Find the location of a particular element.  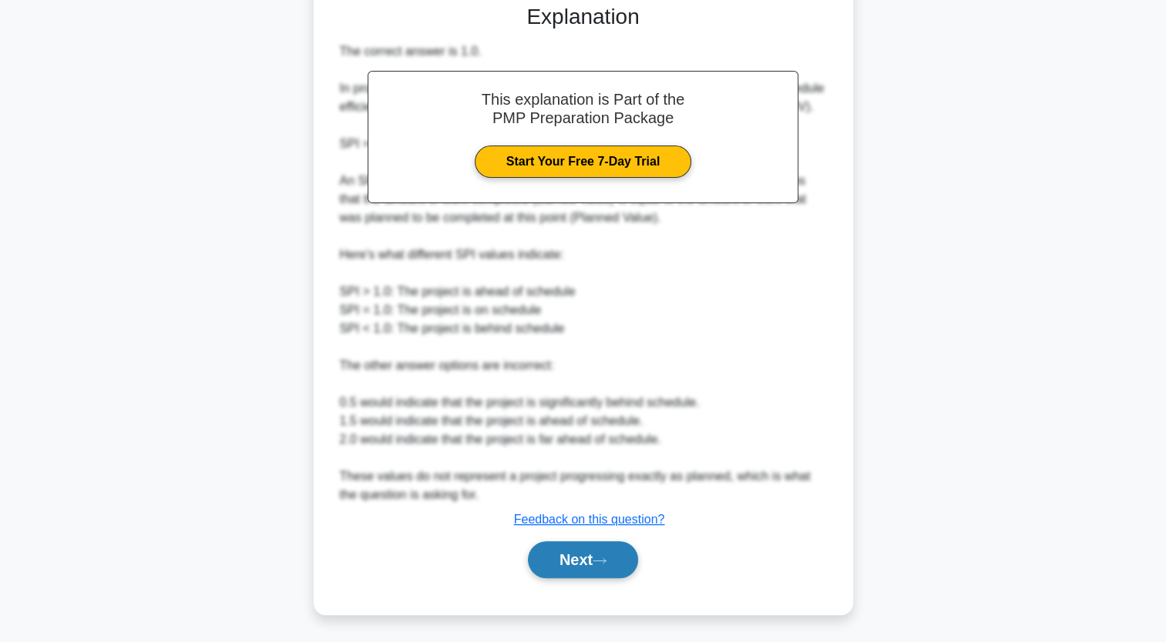

a: Feedback on this question? is located at coordinates (589, 519).